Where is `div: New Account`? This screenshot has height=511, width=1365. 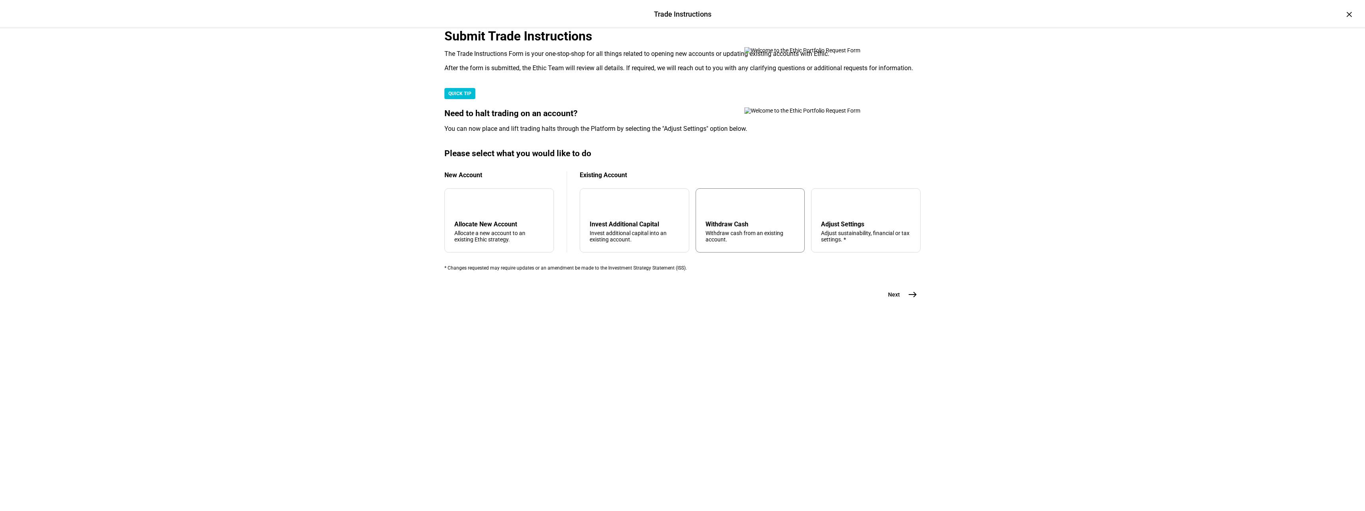 div: New Account is located at coordinates (499, 175).